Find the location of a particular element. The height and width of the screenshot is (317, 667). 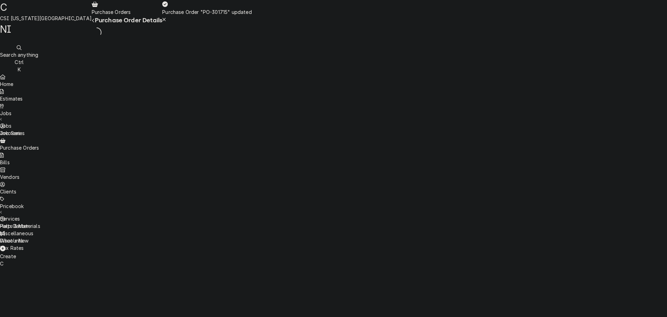

button: Navigate back is located at coordinates (93, 20).